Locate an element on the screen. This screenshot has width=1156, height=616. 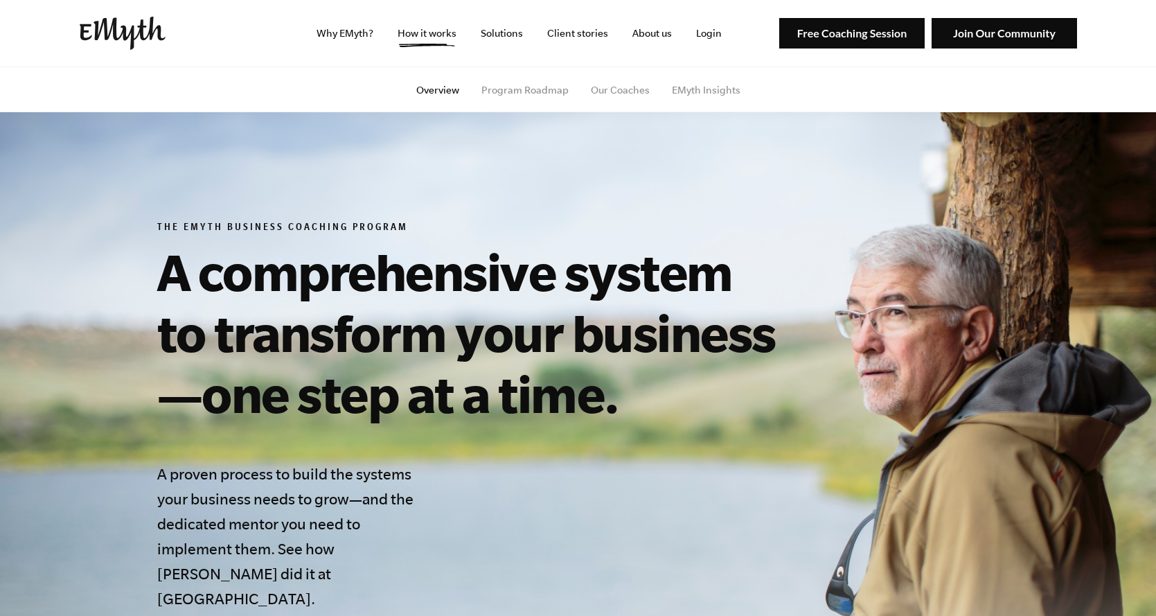
img: EMyth is located at coordinates (123, 33).